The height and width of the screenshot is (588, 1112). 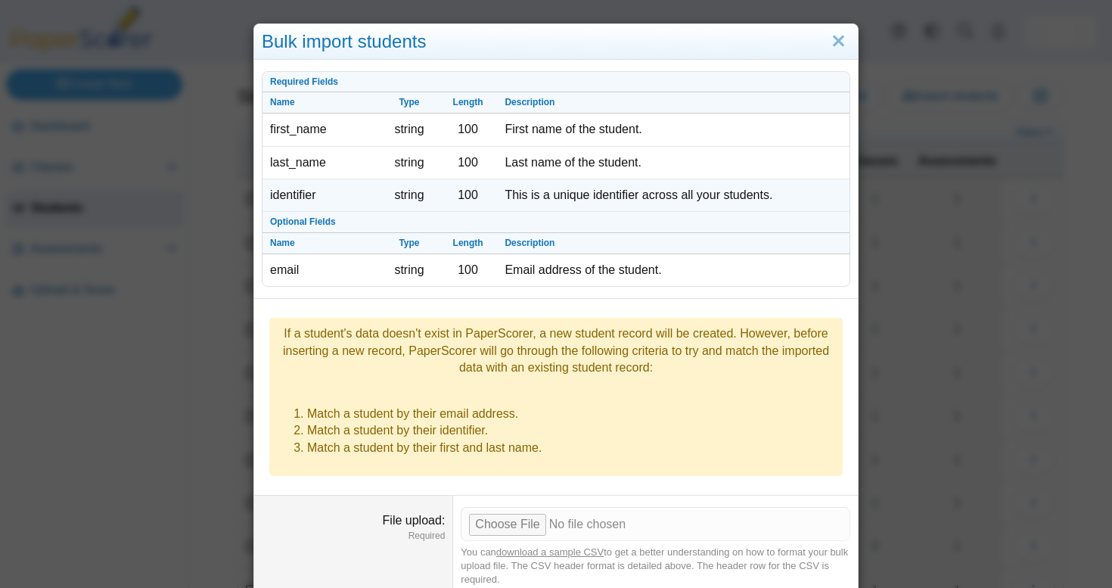 I want to click on td: Last name of the student., so click(x=673, y=163).